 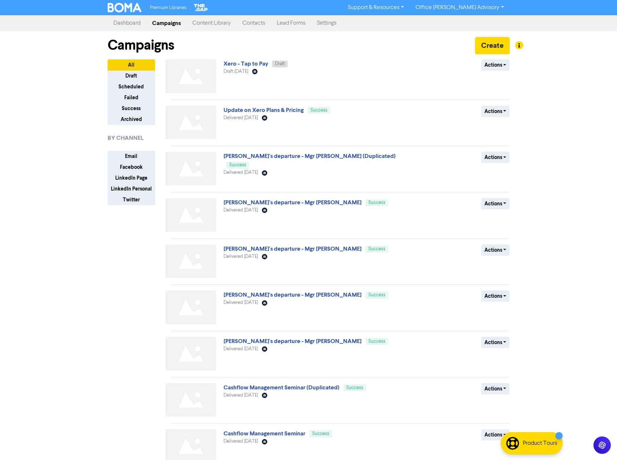 What do you see at coordinates (125, 8) in the screenshot?
I see `img: BOMA Logo` at bounding box center [125, 8].